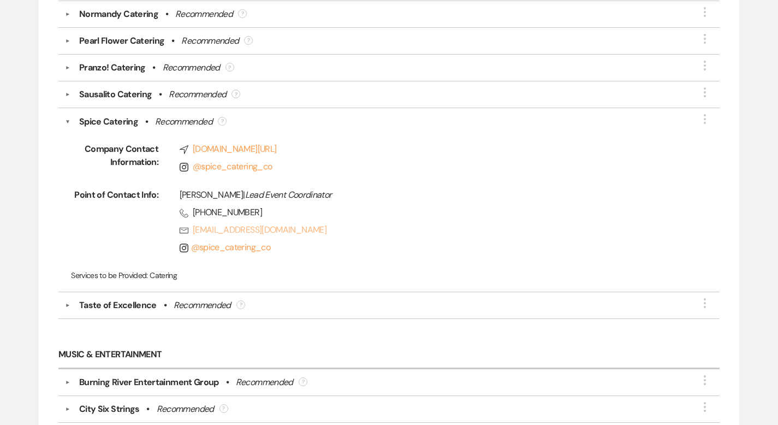  Describe the element at coordinates (122, 41) in the screenshot. I see `div: Pearl Flower Catering` at that location.